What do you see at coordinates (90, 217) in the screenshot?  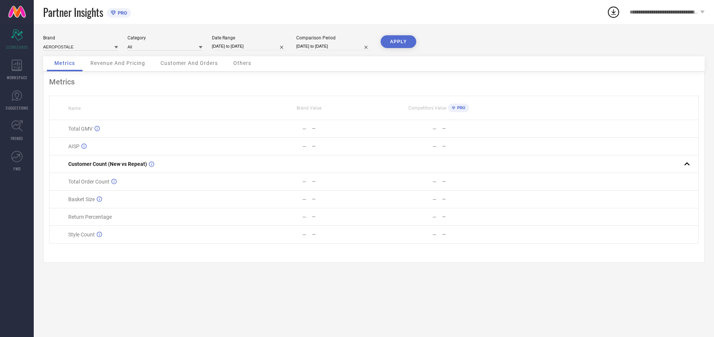 I see `span: Return Percentage` at bounding box center [90, 217].